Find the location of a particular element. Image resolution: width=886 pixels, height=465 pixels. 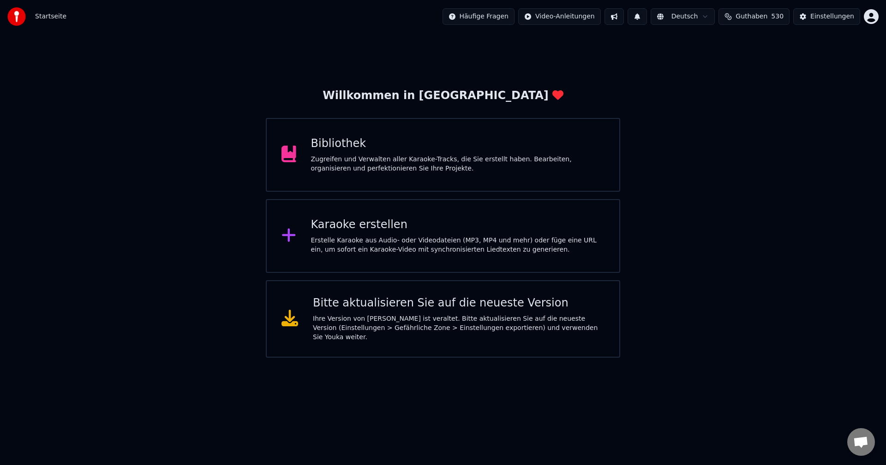

button: Guthaben530 is located at coordinates (754, 17).